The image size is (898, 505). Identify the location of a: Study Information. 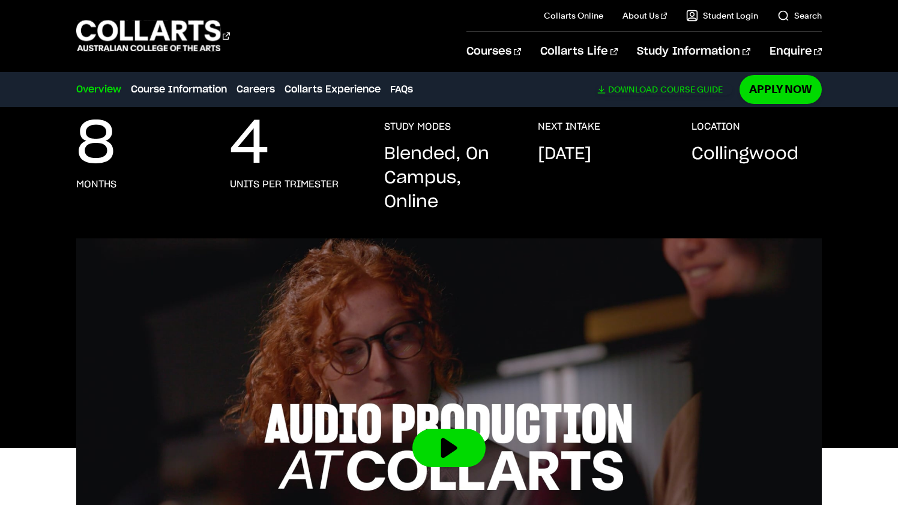
(694, 52).